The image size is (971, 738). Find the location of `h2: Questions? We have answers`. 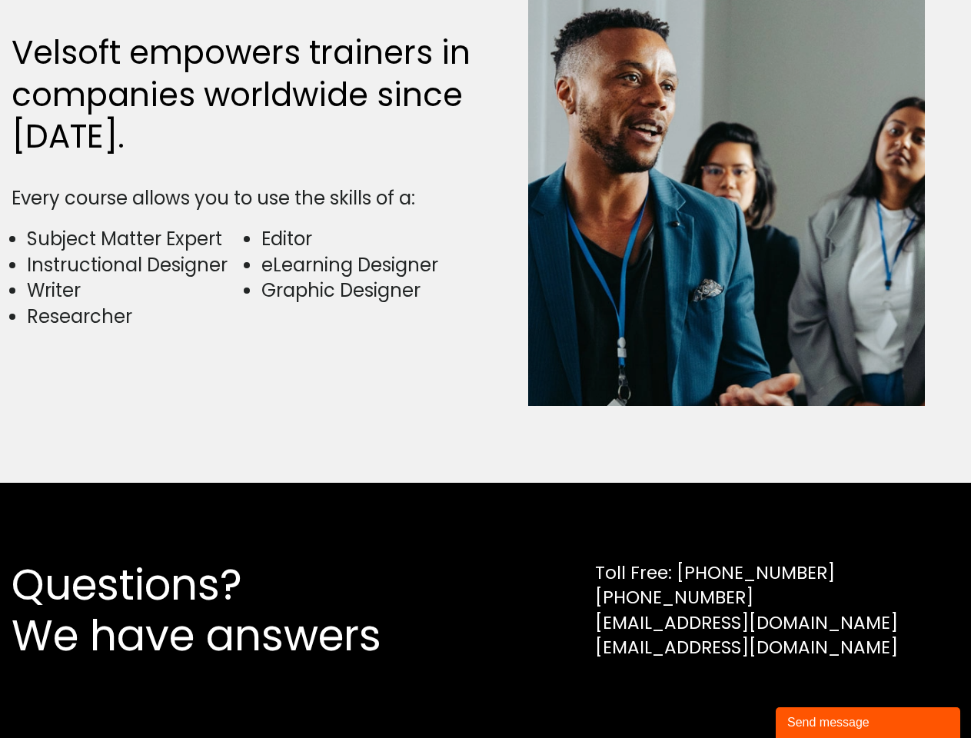

h2: Questions? We have answers is located at coordinates (224, 610).